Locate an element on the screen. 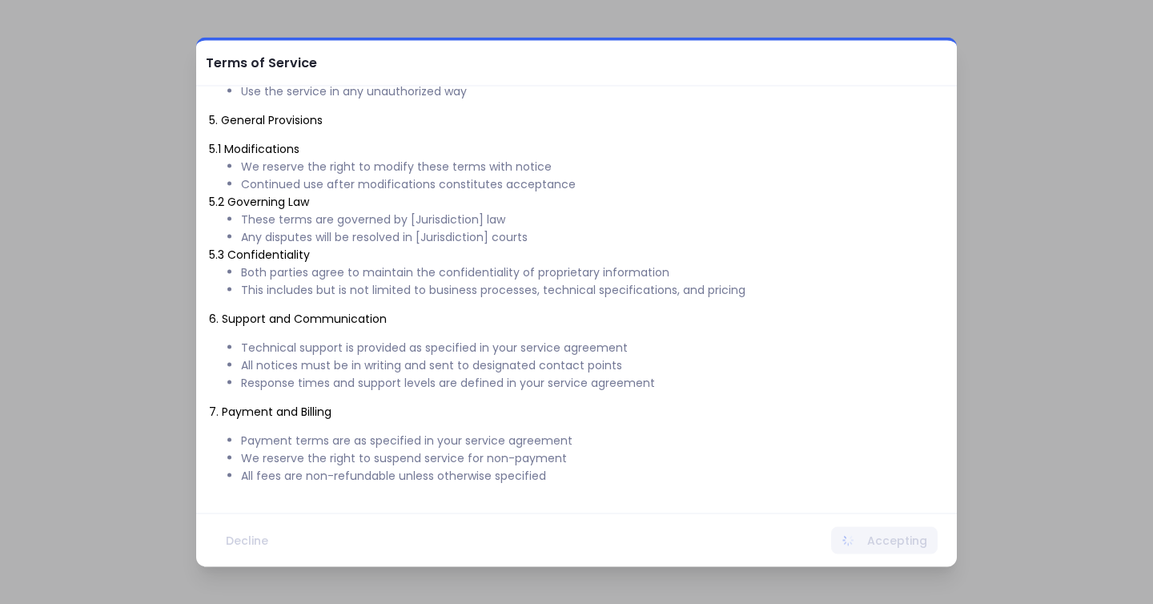  li: Response times and support levels are defined in your service agreement is located at coordinates (593, 383).